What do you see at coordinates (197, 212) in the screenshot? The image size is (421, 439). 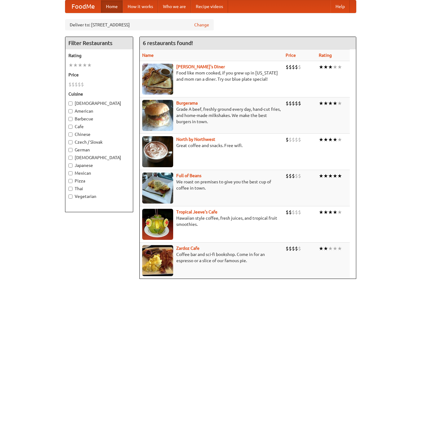 I see `b: Tropical Jeeve's Cafe` at bounding box center [197, 212].